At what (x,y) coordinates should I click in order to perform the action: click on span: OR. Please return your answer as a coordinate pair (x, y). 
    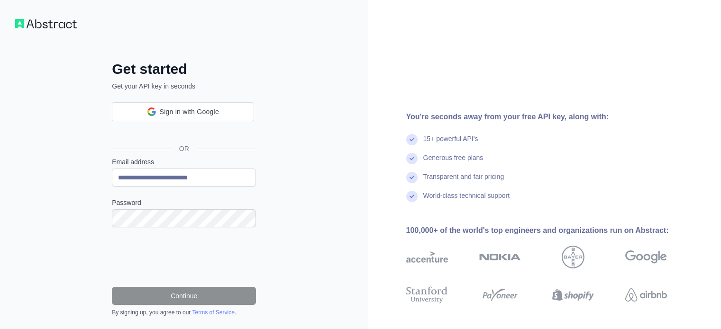
    Looking at the image, I should click on (184, 149).